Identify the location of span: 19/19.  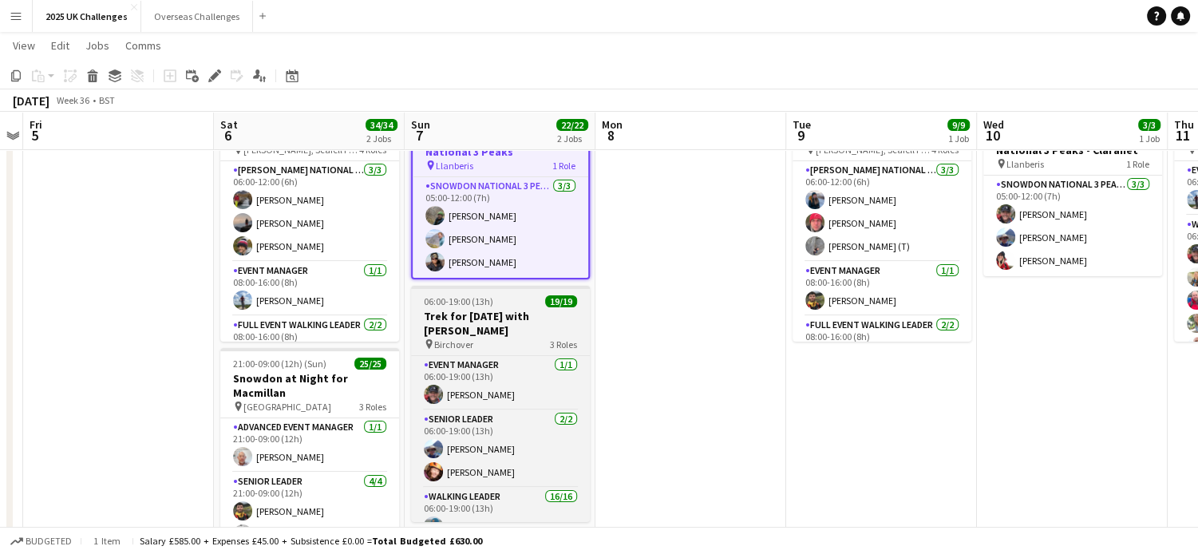
(561, 301).